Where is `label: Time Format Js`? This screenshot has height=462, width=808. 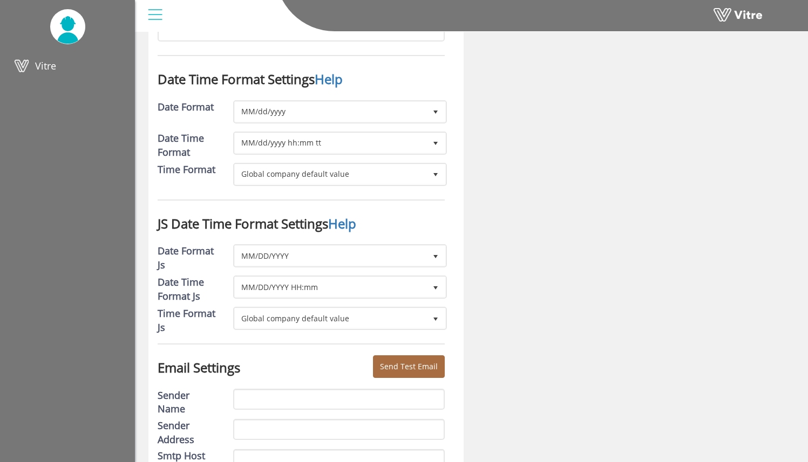 label: Time Format Js is located at coordinates (187, 321).